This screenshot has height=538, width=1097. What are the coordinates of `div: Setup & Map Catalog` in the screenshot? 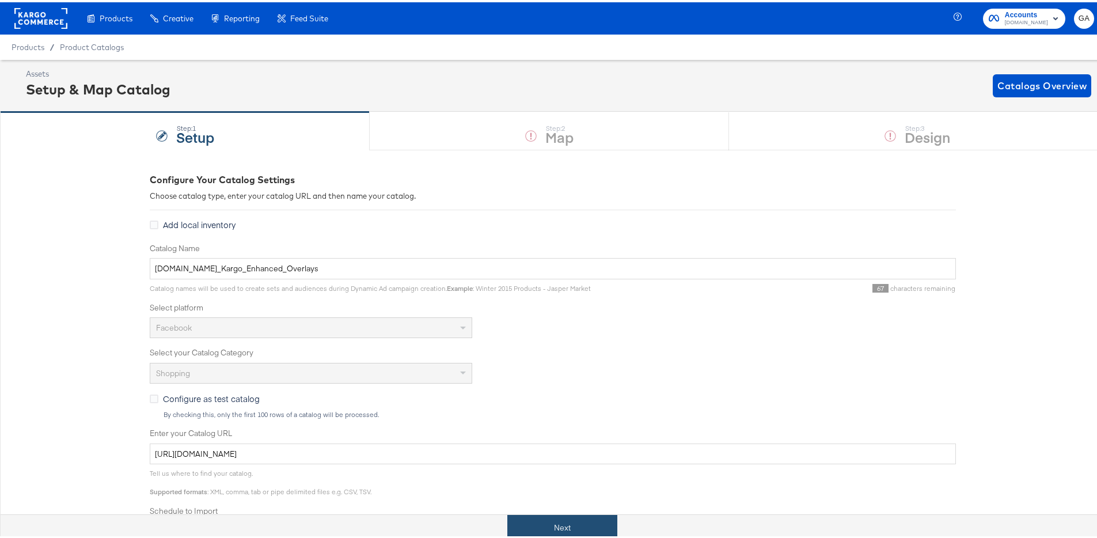 It's located at (98, 87).